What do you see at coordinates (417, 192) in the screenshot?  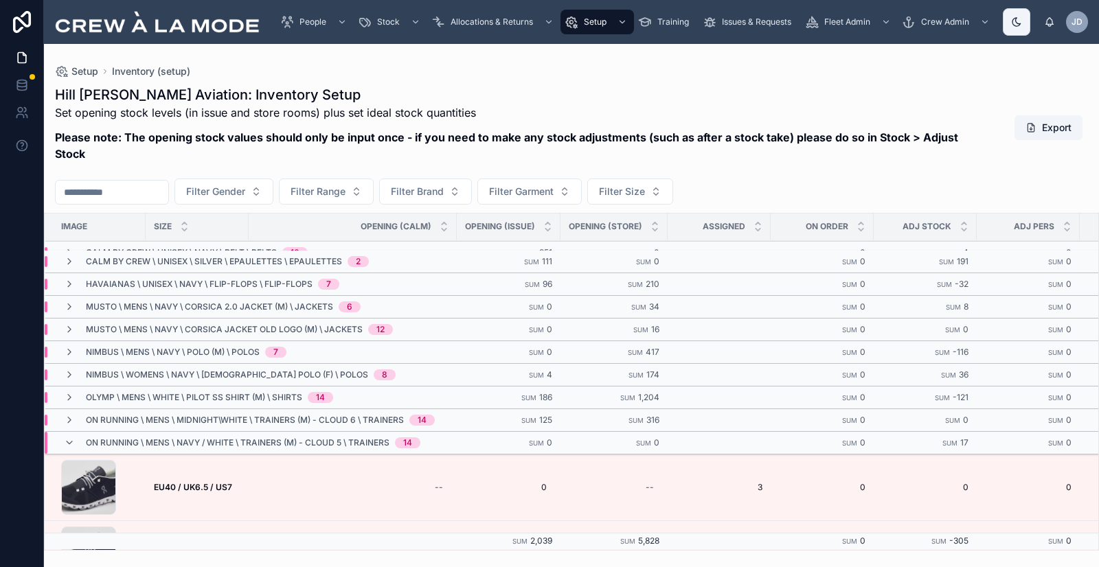 I see `span: Filter Brand` at bounding box center [417, 192].